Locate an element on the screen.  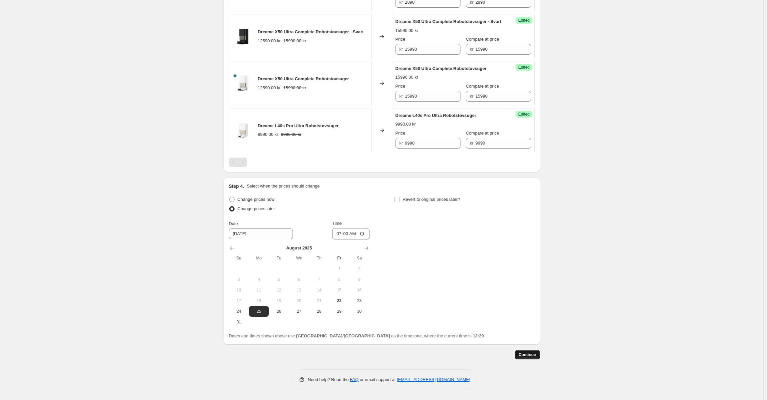
button: Saturday August 2 2025 is located at coordinates (359, 269).